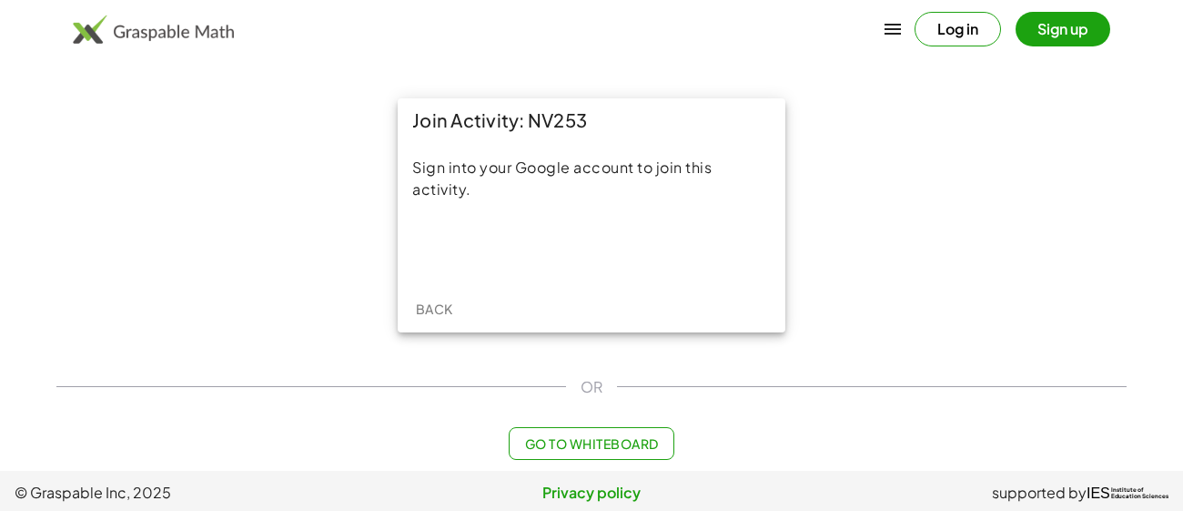 Image resolution: width=1183 pixels, height=511 pixels. Describe the element at coordinates (592, 120) in the screenshot. I see `div: Join Activity: NV253` at that location.